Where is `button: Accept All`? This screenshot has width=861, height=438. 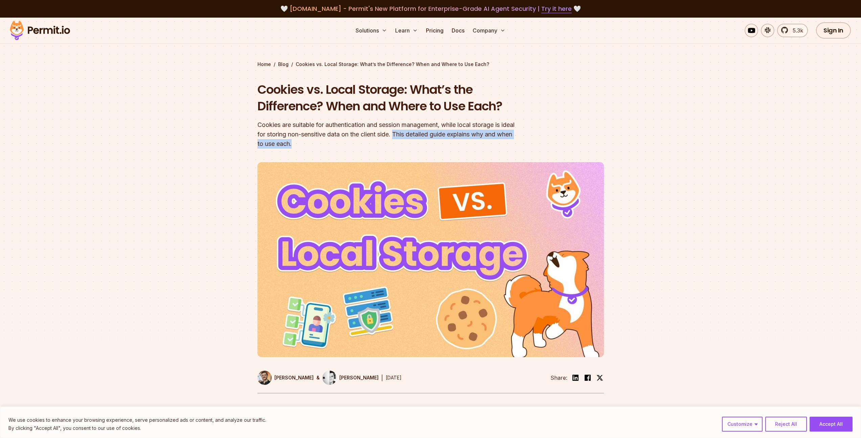
button: Accept All is located at coordinates (831, 424).